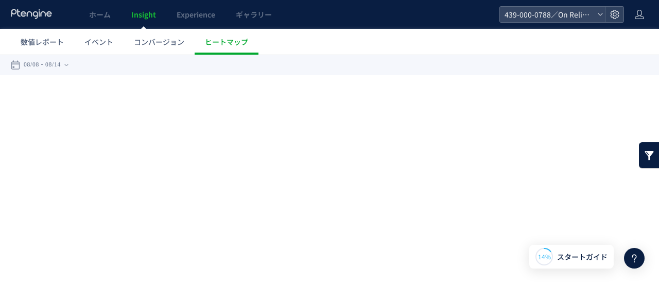 Image resolution: width=659 pixels, height=284 pixels. I want to click on span: ホーム, so click(100, 14).